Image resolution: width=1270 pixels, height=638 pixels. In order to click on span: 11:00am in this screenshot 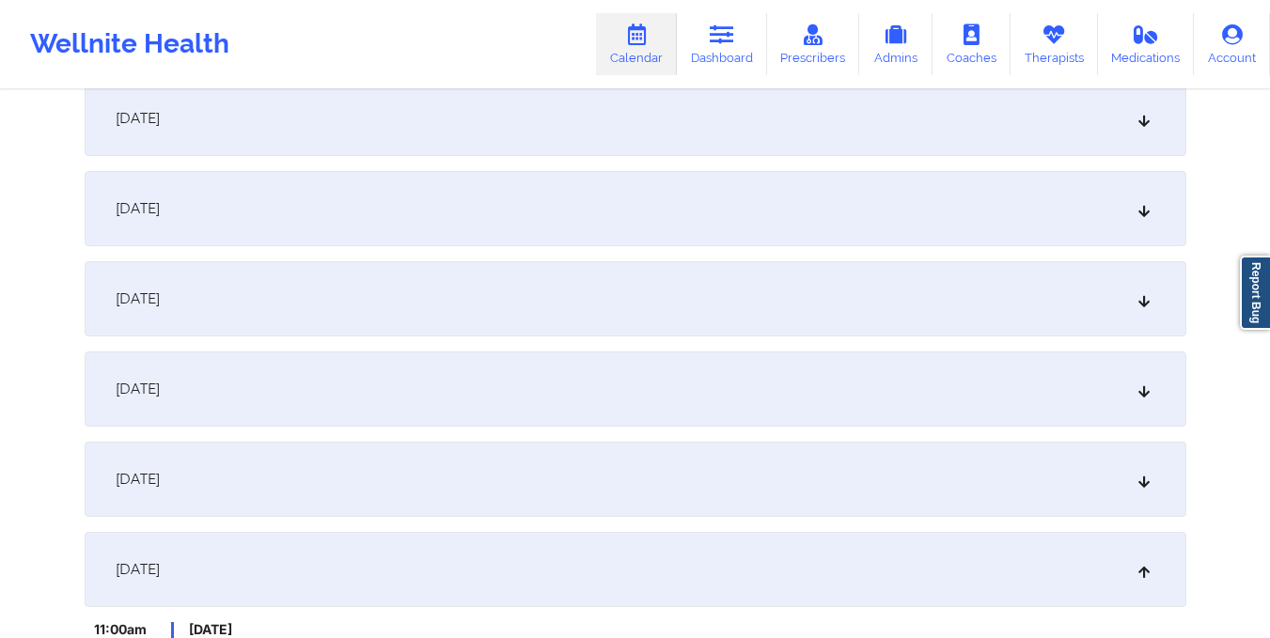, I will do `click(120, 630)`.